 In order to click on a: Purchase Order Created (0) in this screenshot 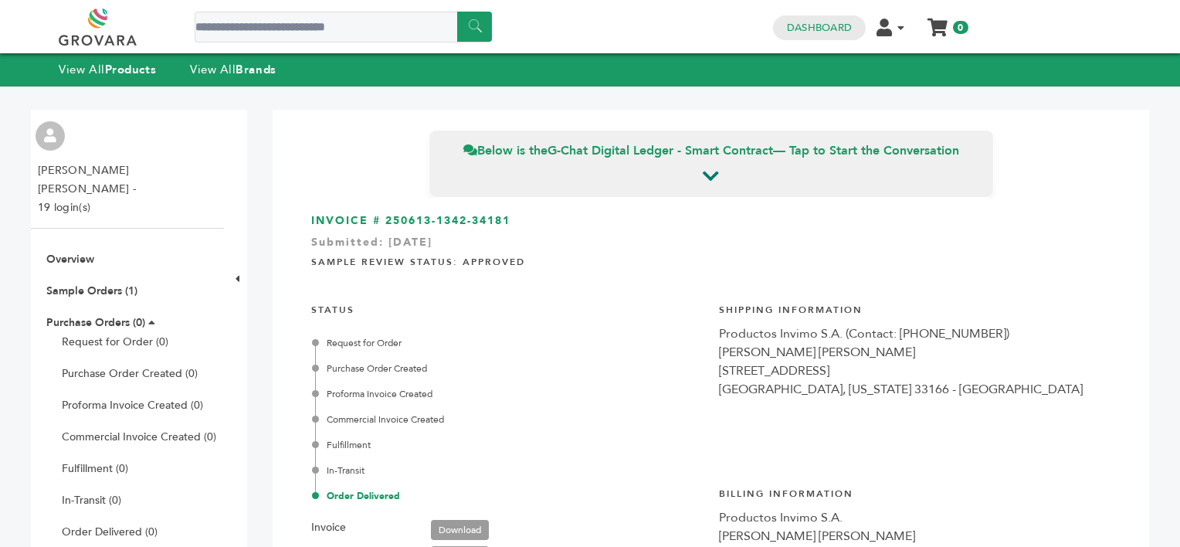, I will do `click(130, 373)`.